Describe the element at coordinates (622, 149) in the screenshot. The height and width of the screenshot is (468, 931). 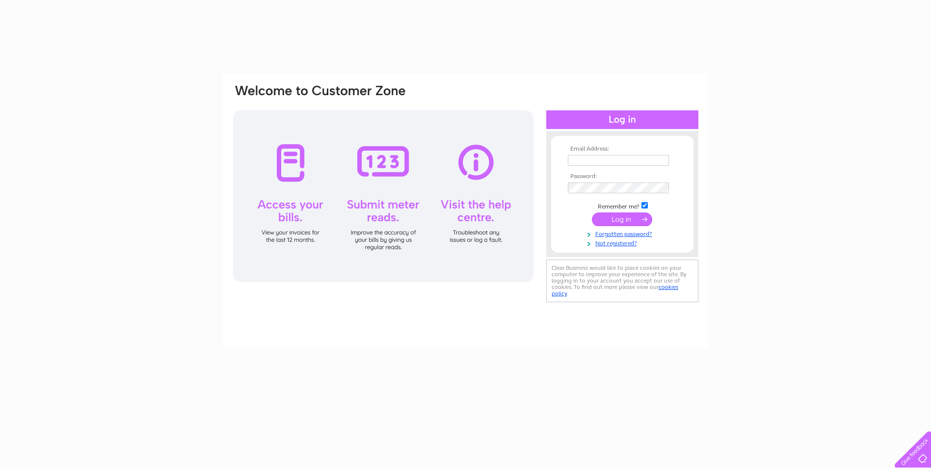
I see `th: Email Address:` at that location.